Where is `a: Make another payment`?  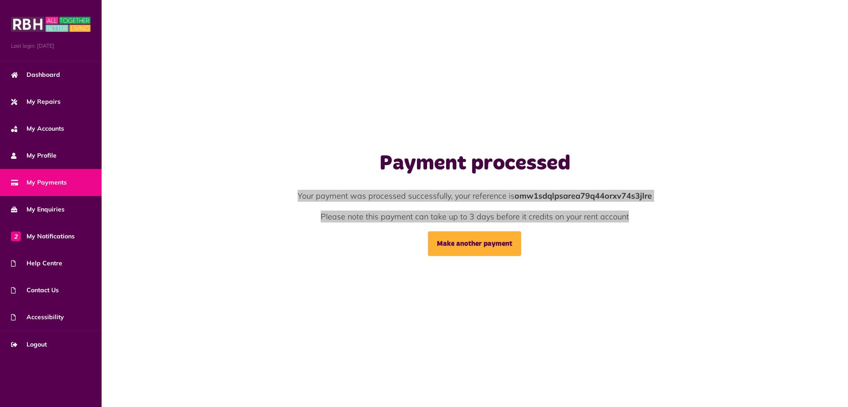
a: Make another payment is located at coordinates (474, 244).